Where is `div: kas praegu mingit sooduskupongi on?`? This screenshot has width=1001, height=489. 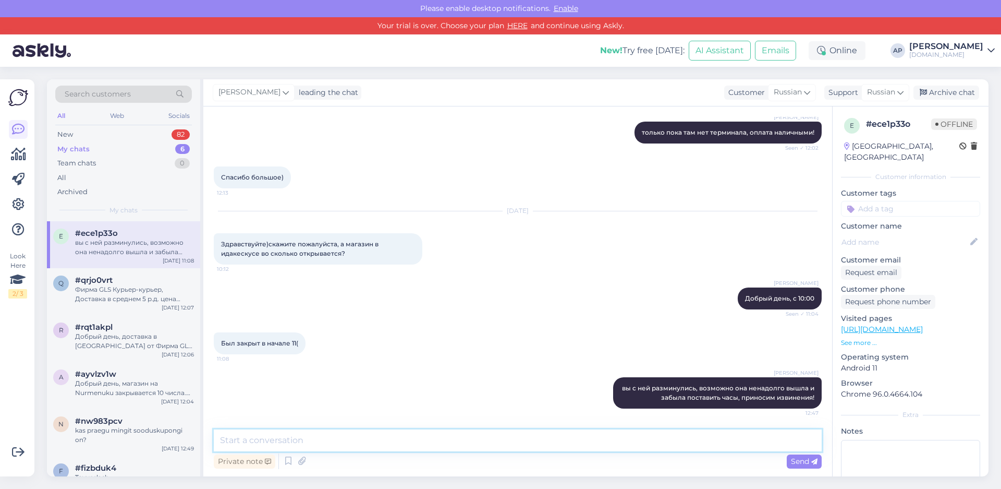 div: kas praegu mingit sooduskupongi on? is located at coordinates (135, 435).